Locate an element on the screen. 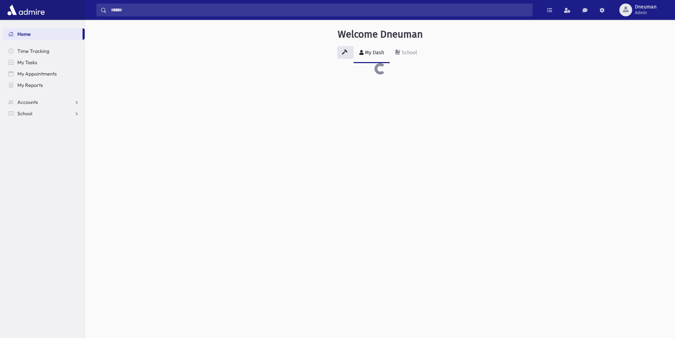 This screenshot has height=338, width=675. div: School is located at coordinates (409, 52).